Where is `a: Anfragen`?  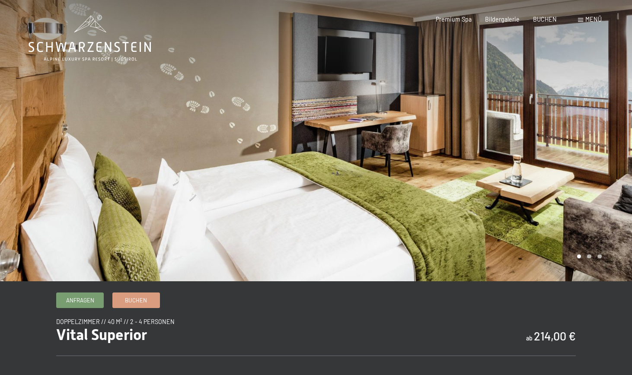
a: Anfragen is located at coordinates (80, 300).